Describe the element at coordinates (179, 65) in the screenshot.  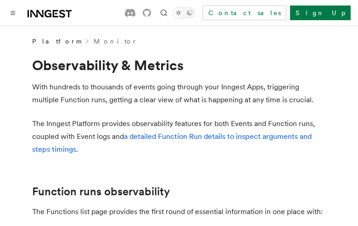
I see `h1: Observability & Metrics` at that location.